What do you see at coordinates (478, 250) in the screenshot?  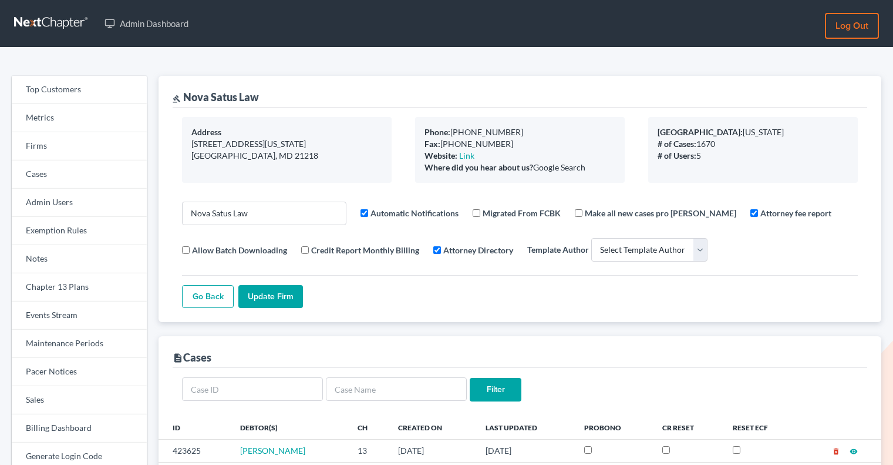 I see `label: Attorney Directory` at bounding box center [478, 250].